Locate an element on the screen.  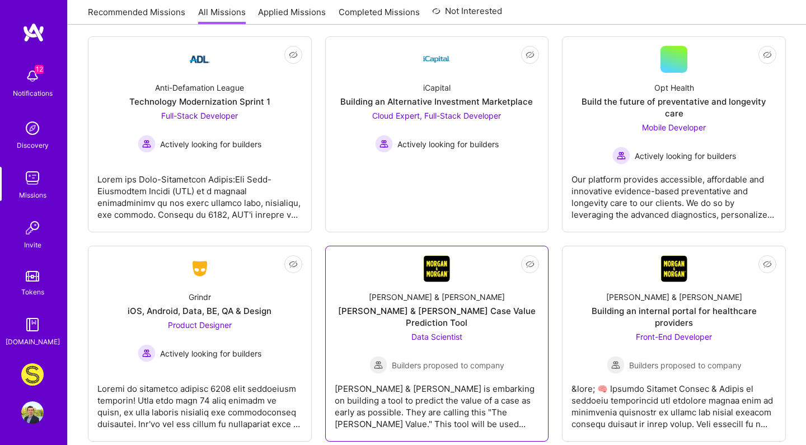
a: Opt HealthBuild the future of preventative and longevity careMobile Developer Actively looking fo... is located at coordinates (674, 134).